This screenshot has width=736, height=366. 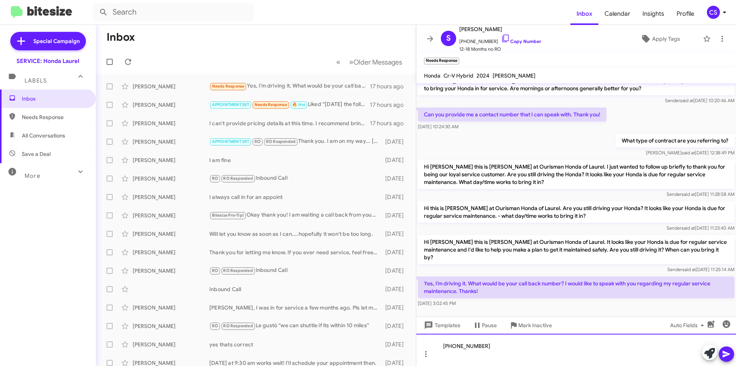 What do you see at coordinates (654, 14) in the screenshot?
I see `span: Insights` at bounding box center [654, 14].